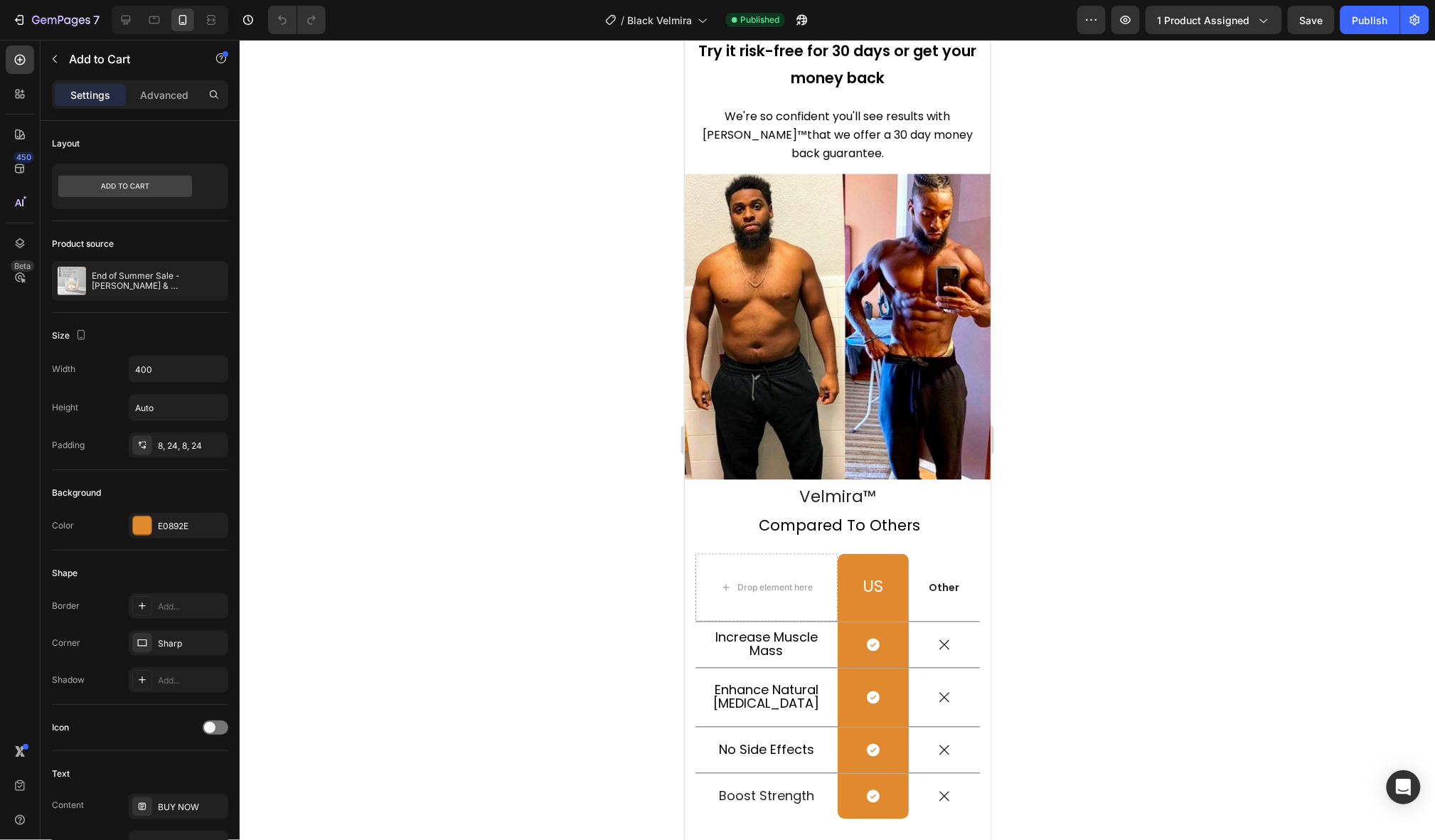 Image resolution: width=1435 pixels, height=840 pixels. Describe the element at coordinates (90, 548) in the screenshot. I see `div: Drop element here` at that location.